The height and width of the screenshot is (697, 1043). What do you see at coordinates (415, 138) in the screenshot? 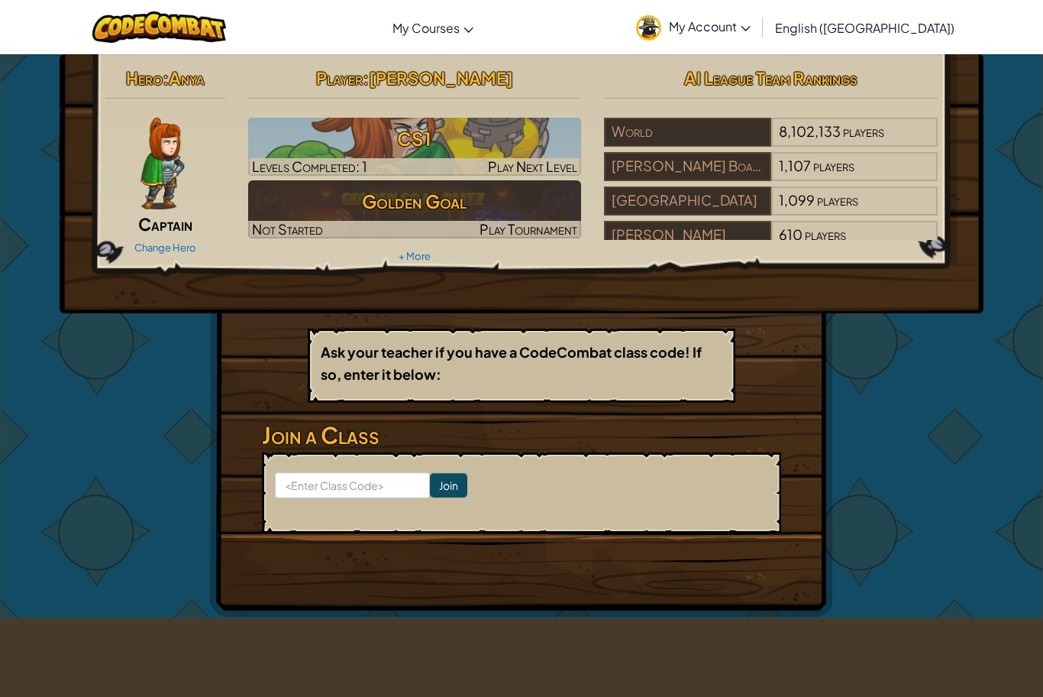
I see `h3: CS1` at bounding box center [415, 138].